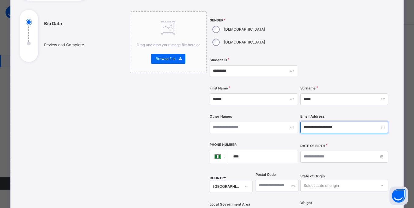  Describe the element at coordinates (321, 186) in the screenshot. I see `div: Select state of origin` at that location.